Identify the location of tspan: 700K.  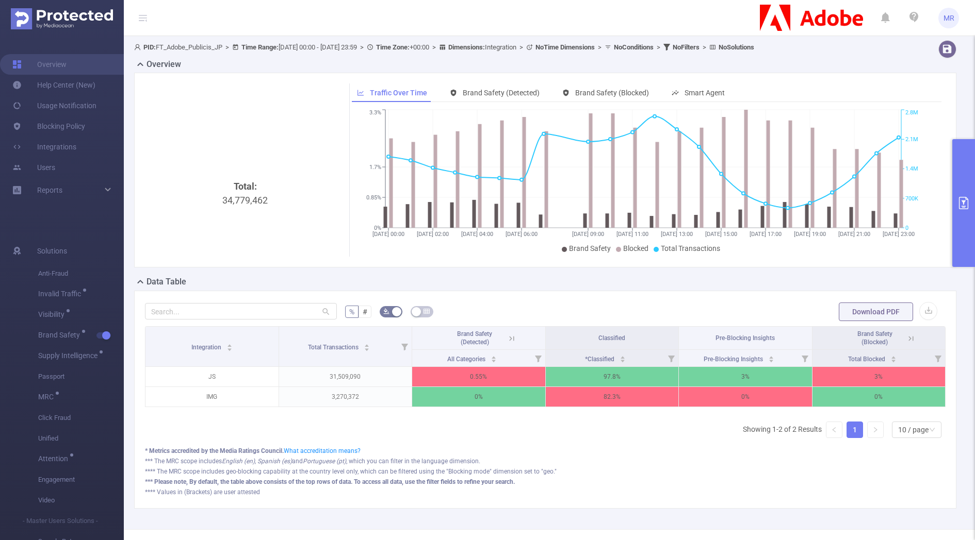
(911, 199).